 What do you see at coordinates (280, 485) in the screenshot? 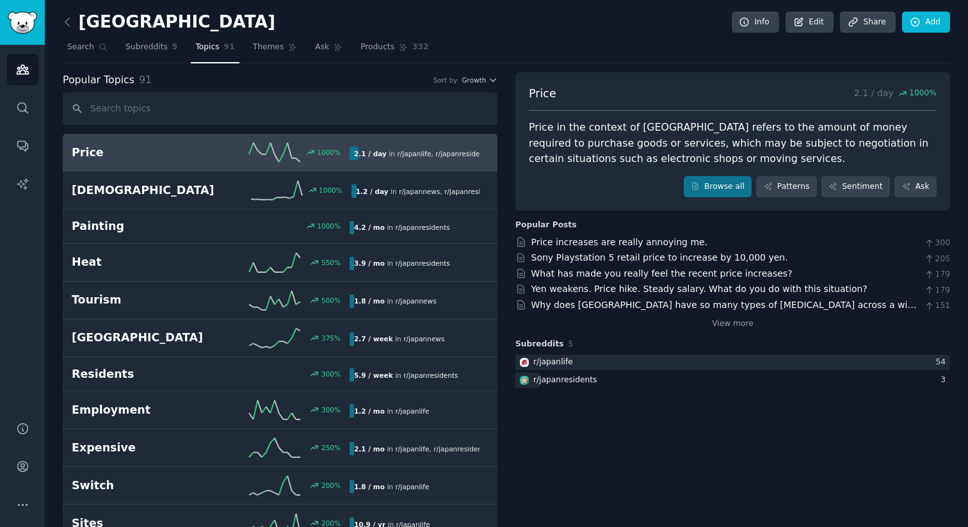
I see `a: Switch200%1.8 / moin r/japanlife` at bounding box center [280, 485].